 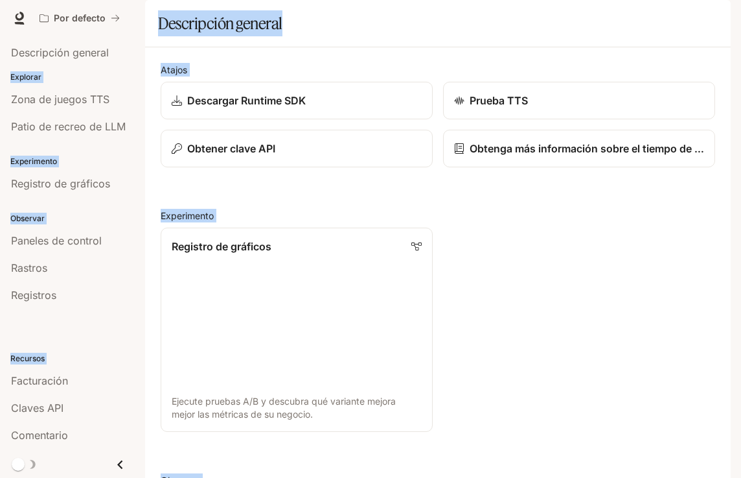 I want to click on font: Experimento, so click(x=187, y=215).